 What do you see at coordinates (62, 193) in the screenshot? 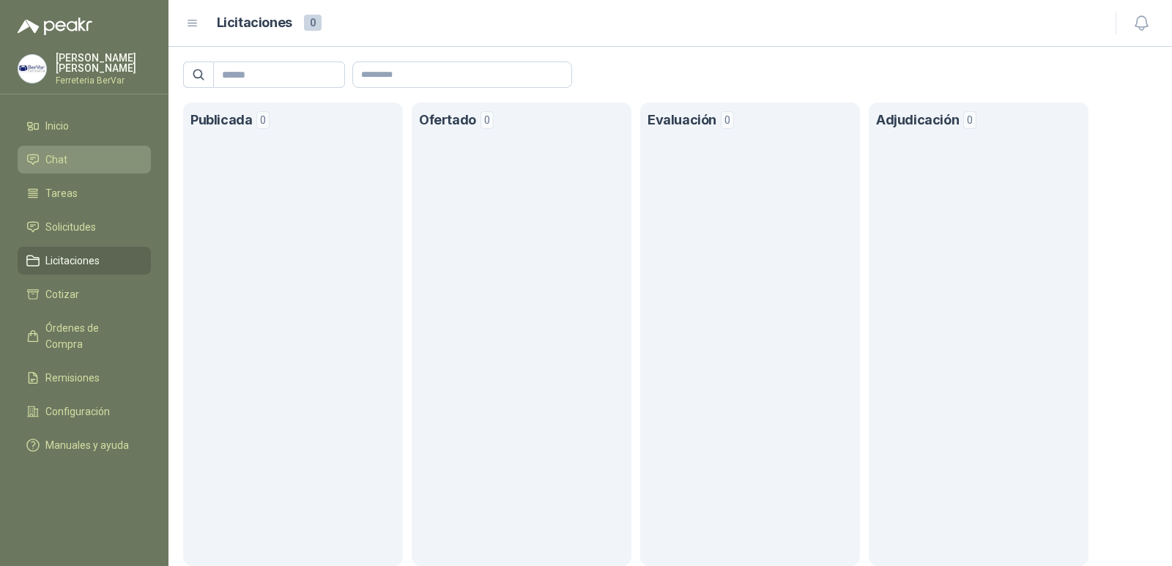
I see `span: Tareas` at bounding box center [62, 193].